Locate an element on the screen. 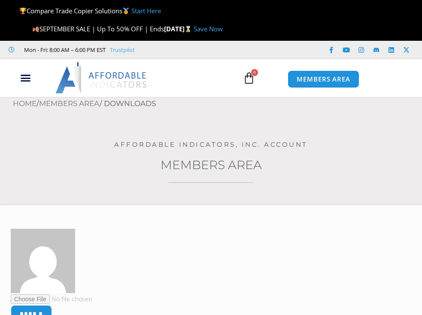 Image resolution: width=422 pixels, height=315 pixels. a: Save Now is located at coordinates (208, 29).